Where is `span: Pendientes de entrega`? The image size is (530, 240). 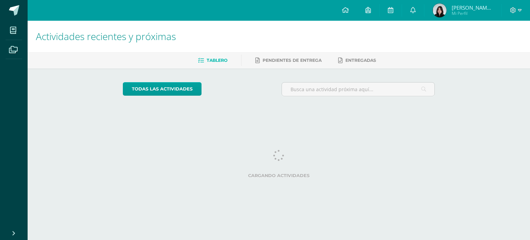 span: Pendientes de entrega is located at coordinates (292, 60).